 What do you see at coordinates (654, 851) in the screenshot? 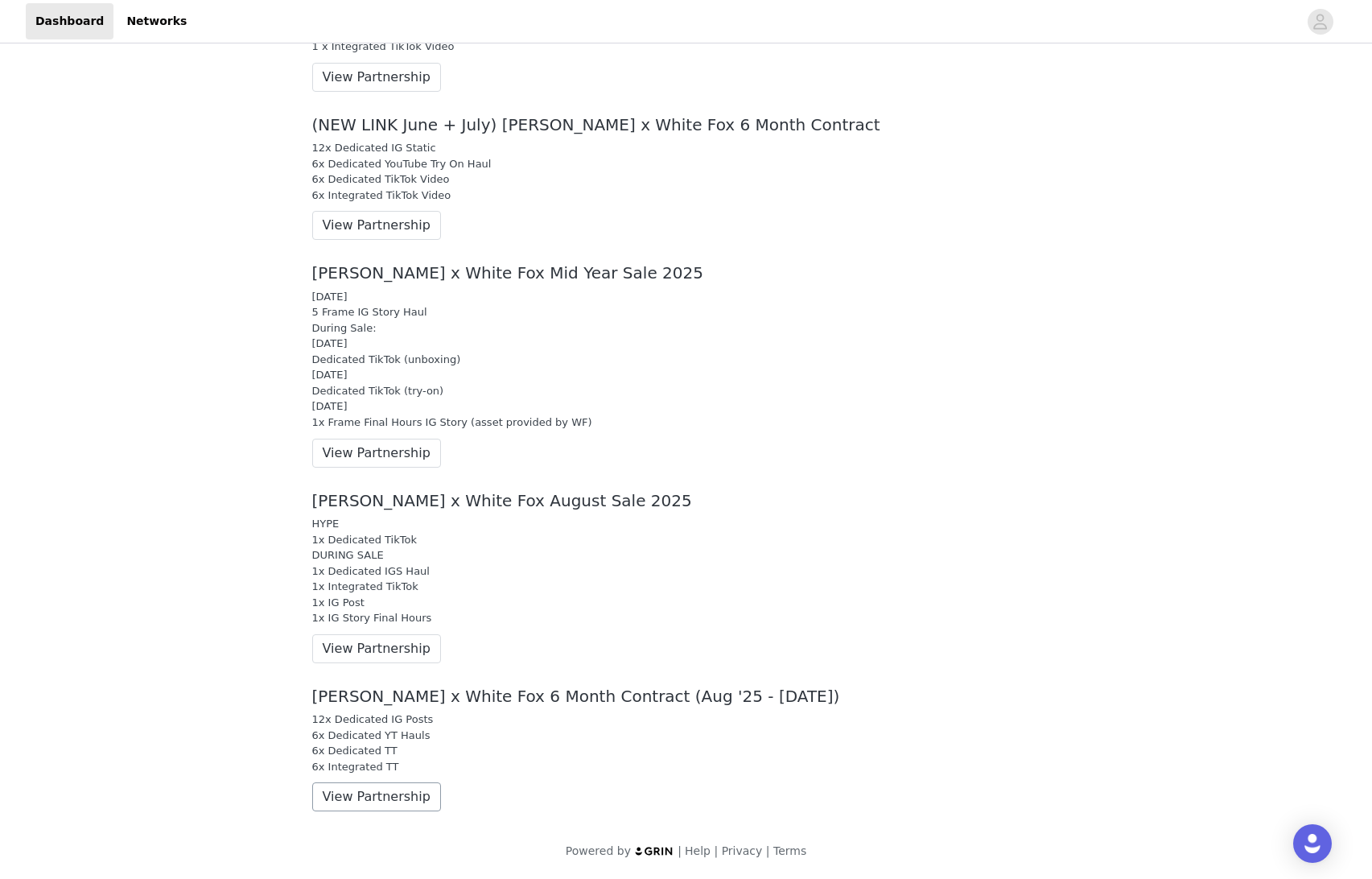
I see `img: logo` at bounding box center [654, 851].